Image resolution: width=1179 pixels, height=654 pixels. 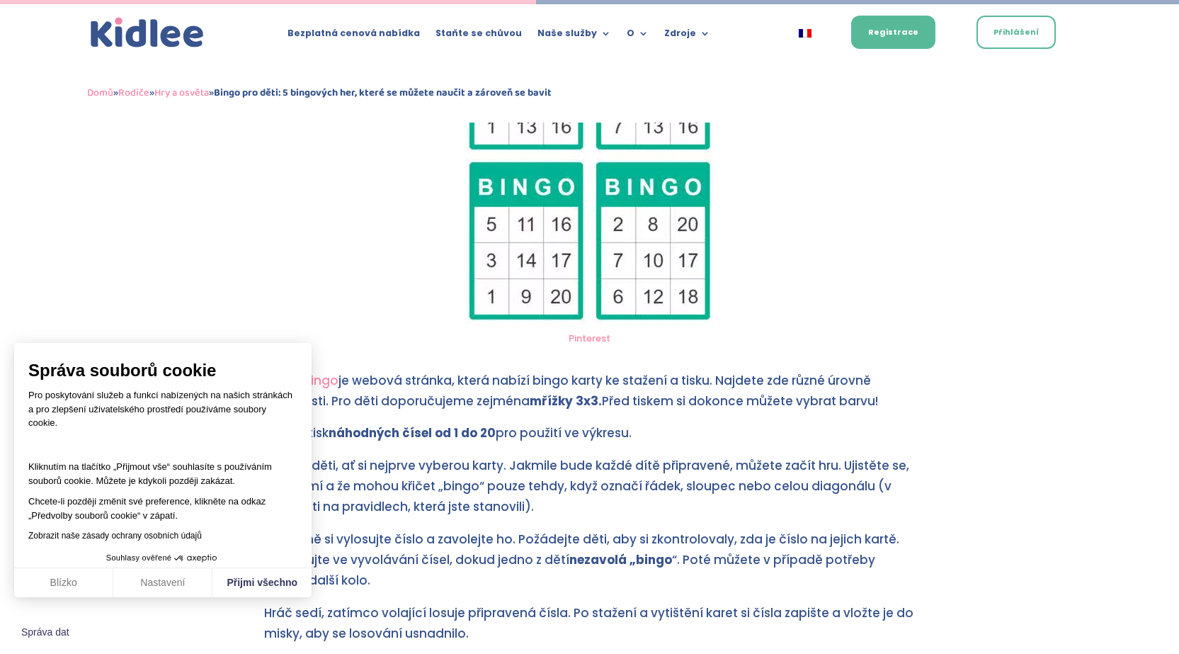 I want to click on a: Pinterest, so click(x=589, y=338).